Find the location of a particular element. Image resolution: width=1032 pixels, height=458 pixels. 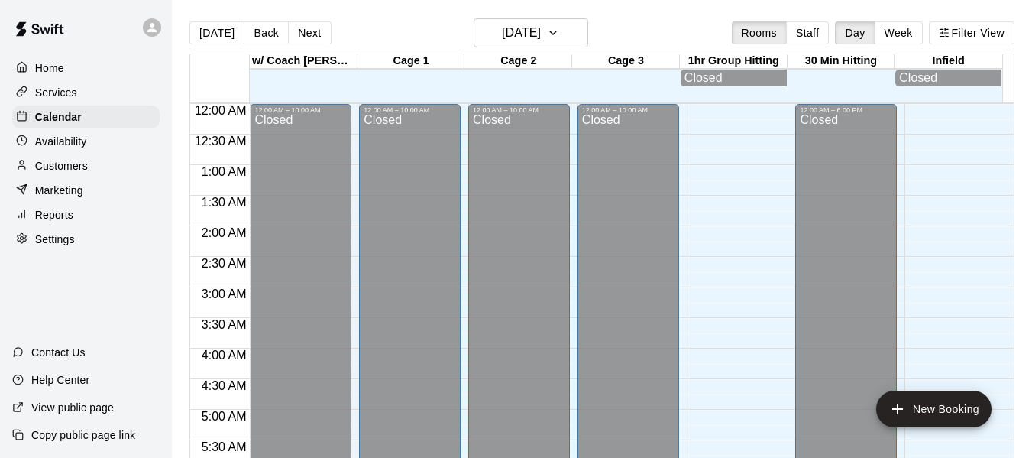

div: Reports is located at coordinates (86, 215).